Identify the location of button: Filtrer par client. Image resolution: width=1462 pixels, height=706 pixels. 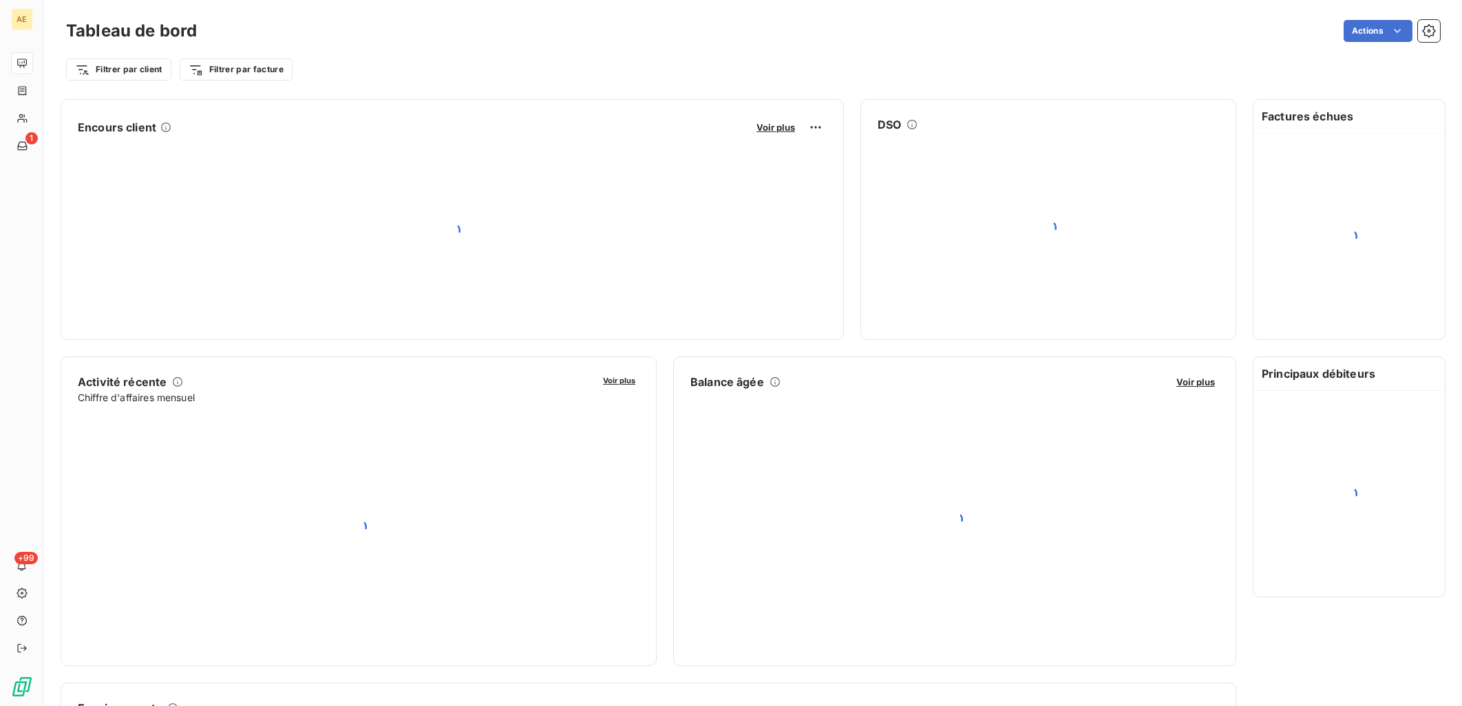
(118, 70).